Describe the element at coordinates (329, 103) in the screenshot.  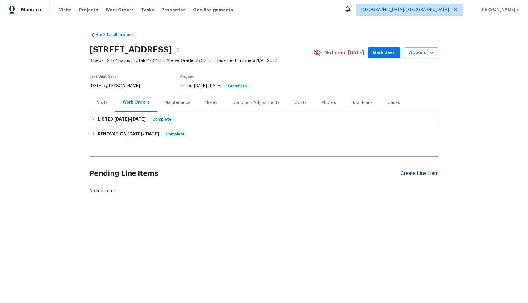
I see `div: Photos` at that location.